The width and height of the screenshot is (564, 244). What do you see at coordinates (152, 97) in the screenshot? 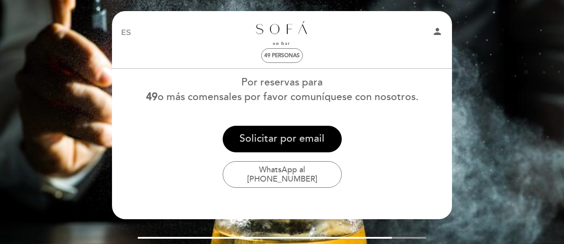
I see `b: 49` at bounding box center [152, 97].